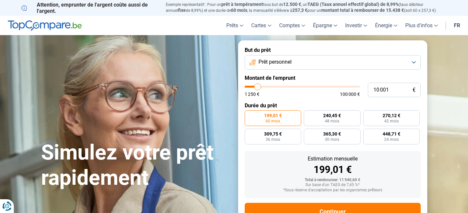  Describe the element at coordinates (392, 140) in the screenshot. I see `span: 24 mois` at that location.